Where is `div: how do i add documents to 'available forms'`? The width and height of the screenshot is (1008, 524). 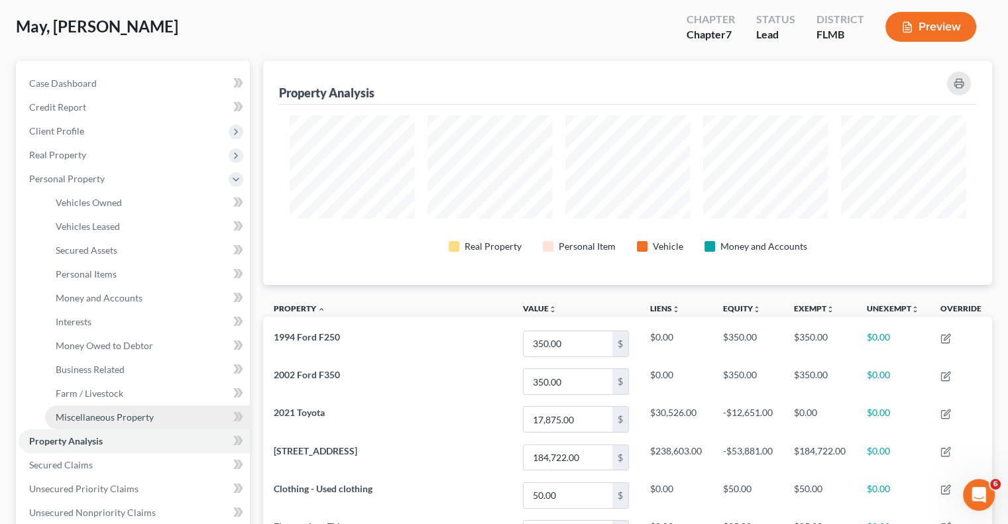 div: how do i add documents to 'available forms' is located at coordinates (151, 123).